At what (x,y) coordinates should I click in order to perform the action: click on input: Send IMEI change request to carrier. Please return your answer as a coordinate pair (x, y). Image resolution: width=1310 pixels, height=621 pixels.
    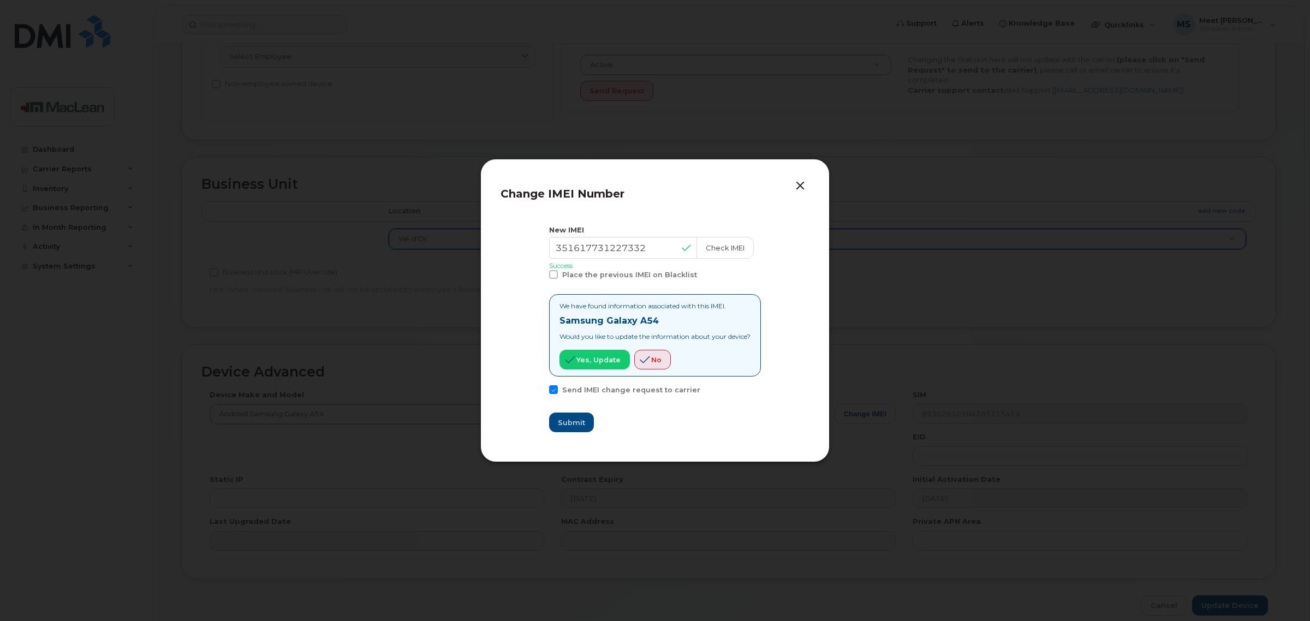
    Looking at the image, I should click on (539, 388).